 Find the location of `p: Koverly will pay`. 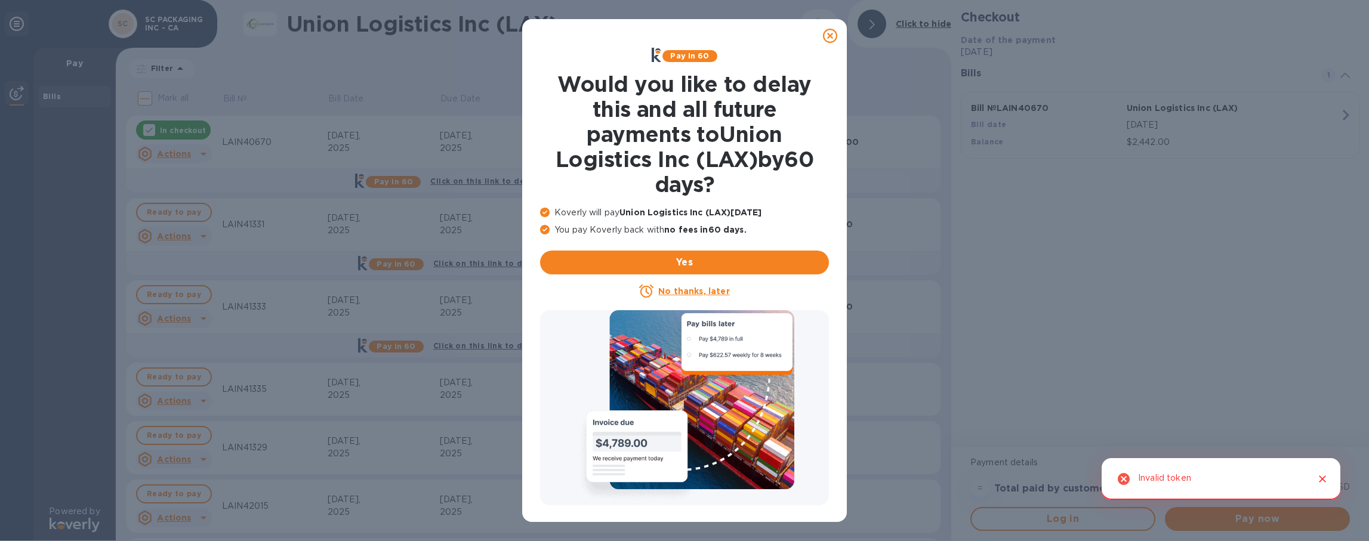

p: Koverly will pay is located at coordinates (684, 212).